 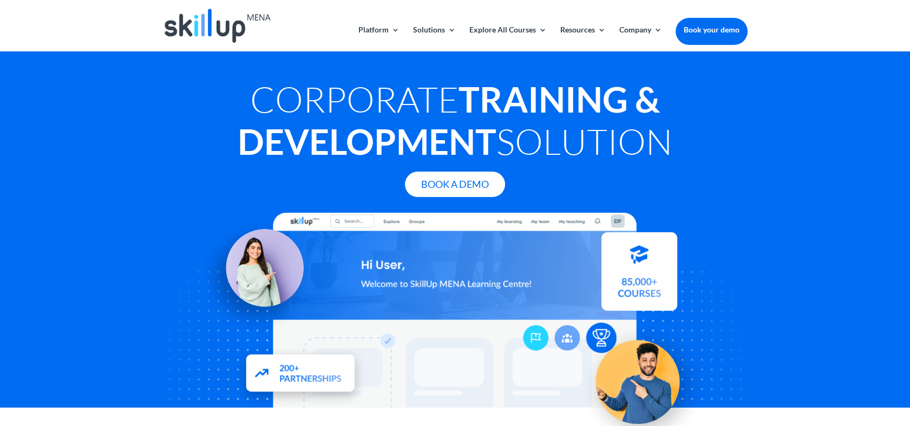 I want to click on img: Partners - SkillUp Mena, so click(x=300, y=375).